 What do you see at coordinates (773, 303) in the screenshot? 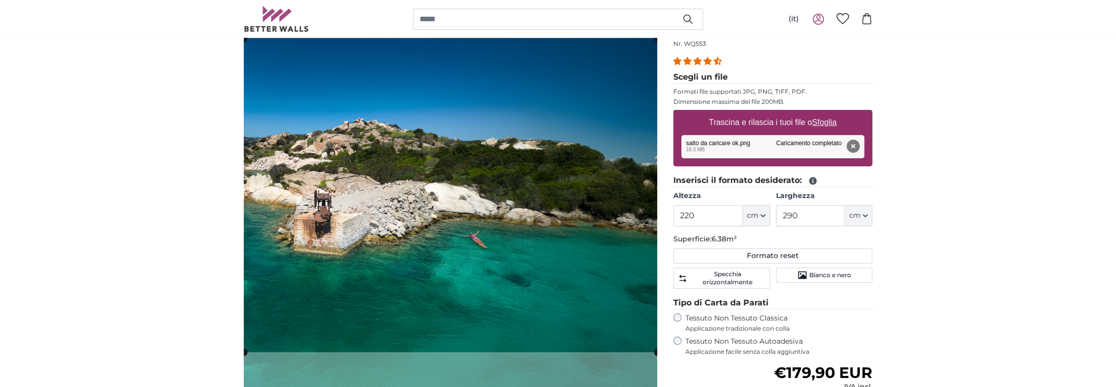
I see `legend: Tipo di Carta da Parati` at bounding box center [773, 303].